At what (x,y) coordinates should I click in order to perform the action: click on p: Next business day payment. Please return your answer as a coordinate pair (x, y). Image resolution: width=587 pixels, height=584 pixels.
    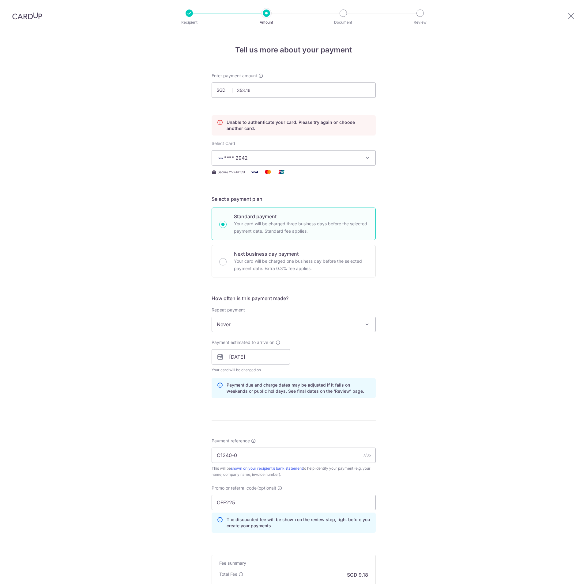
    Looking at the image, I should click on (301, 254).